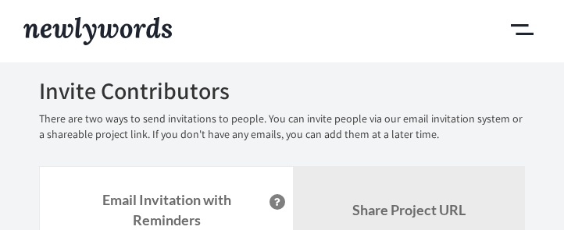 Image resolution: width=564 pixels, height=230 pixels. What do you see at coordinates (282, 127) in the screenshot?
I see `p: There are two ways to send invitations to people. You can invite people via our email invitation ...` at bounding box center [282, 127].